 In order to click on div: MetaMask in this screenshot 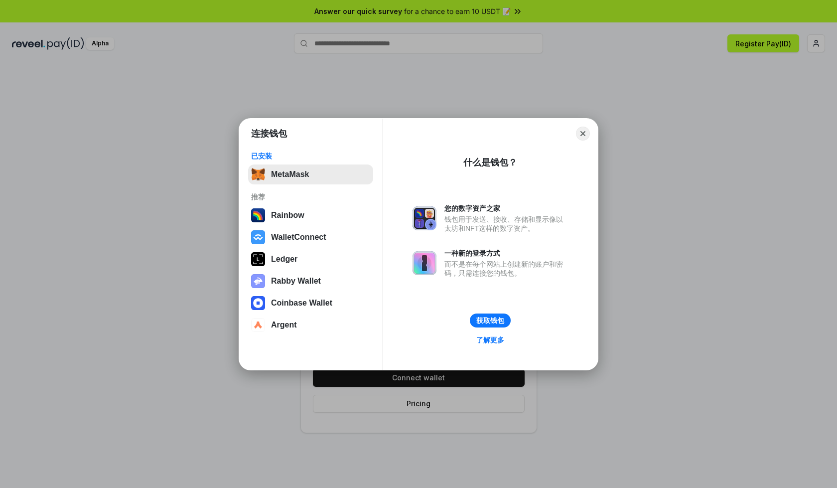, I will do `click(290, 174)`.